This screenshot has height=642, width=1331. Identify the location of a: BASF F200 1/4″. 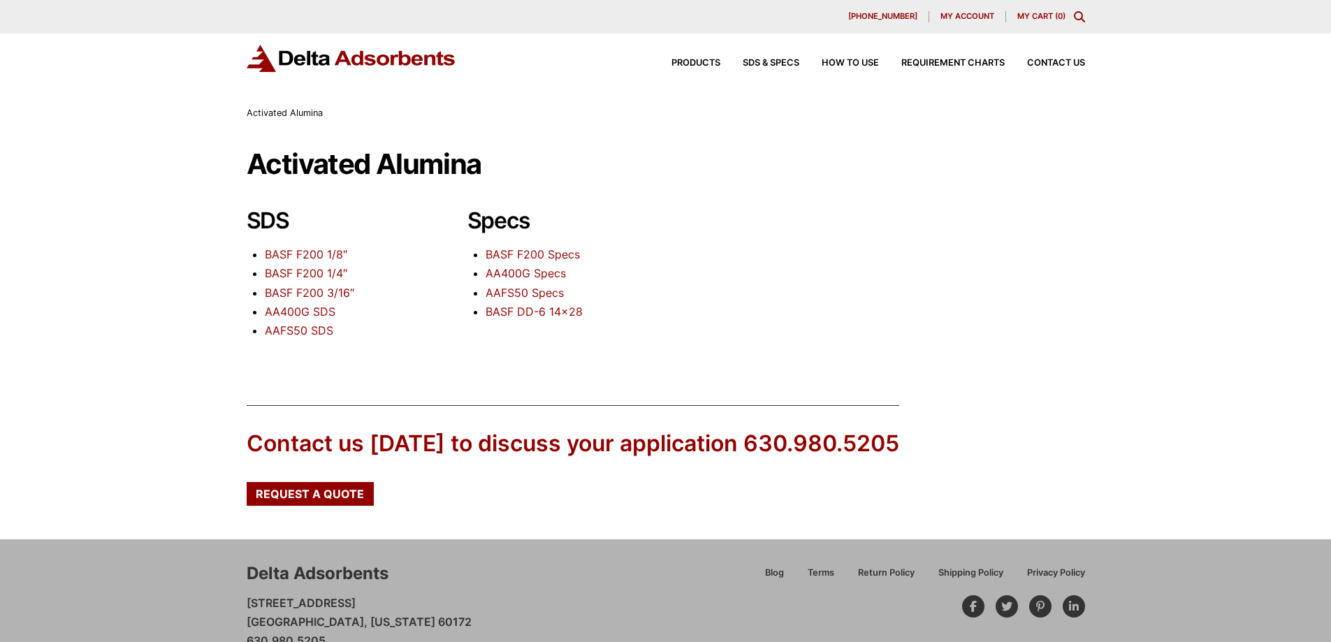
(306, 273).